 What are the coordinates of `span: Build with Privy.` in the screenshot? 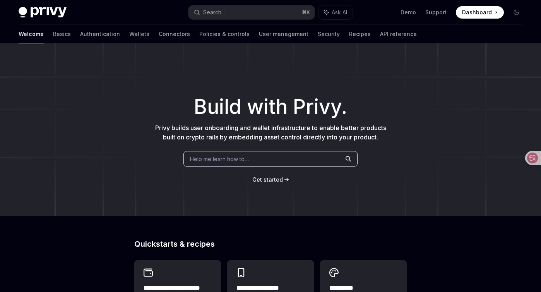 It's located at (271, 107).